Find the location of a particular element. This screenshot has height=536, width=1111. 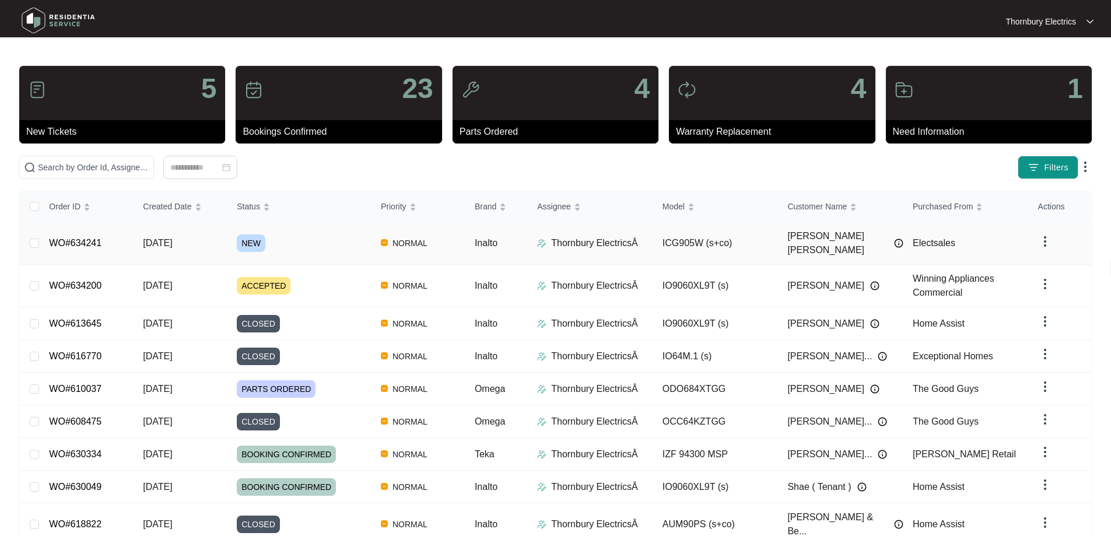

p: New Tickets is located at coordinates (125, 132).